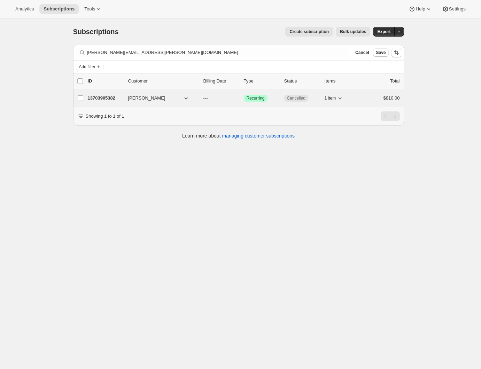 The width and height of the screenshot is (481, 369). Describe the element at coordinates (105, 116) in the screenshot. I see `p: Showing 1 to 1 of 1` at that location.